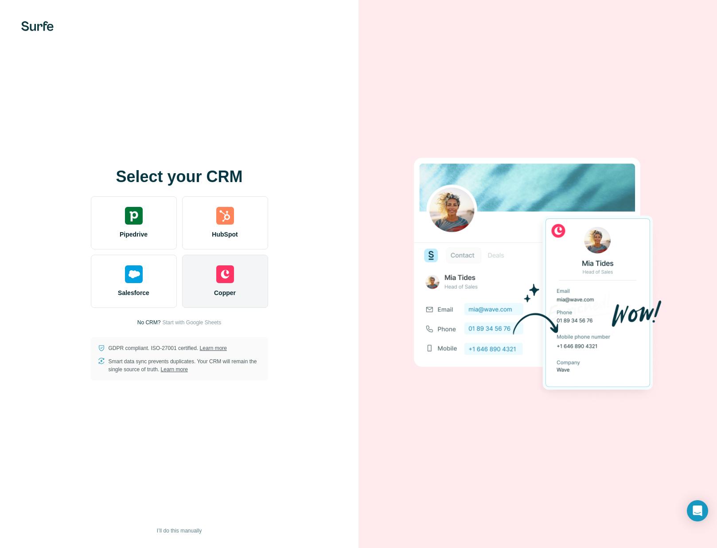  Describe the element at coordinates (698, 511) in the screenshot. I see `div: Open Intercom Messenger` at that location.